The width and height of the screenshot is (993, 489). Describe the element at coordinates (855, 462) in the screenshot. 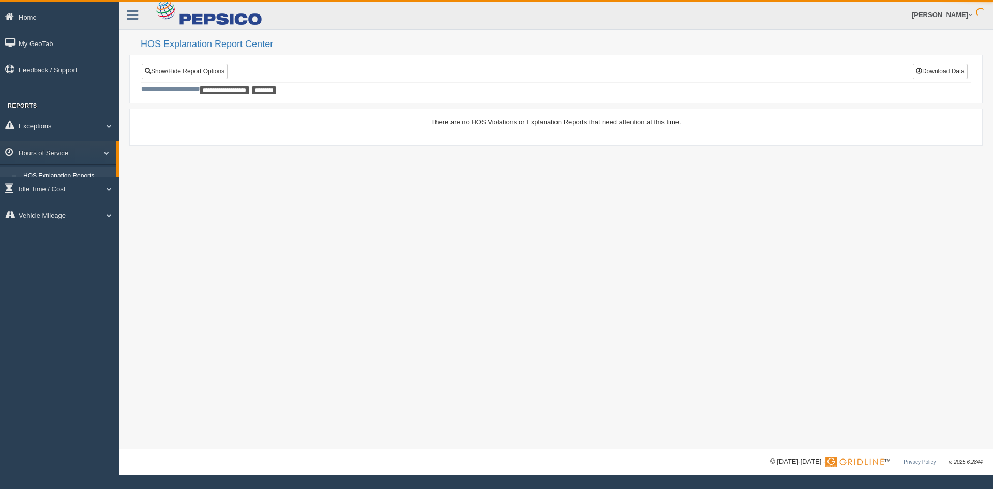

I see `img: Gridline` at that location.